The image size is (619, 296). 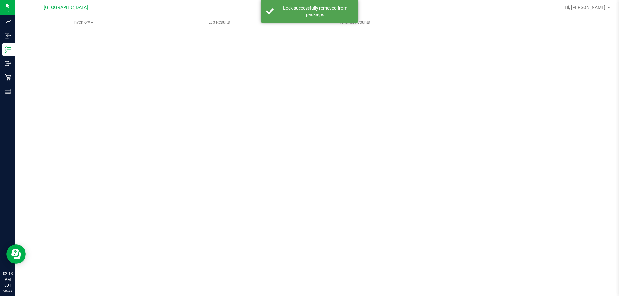 I want to click on a: Inventory, so click(x=83, y=22).